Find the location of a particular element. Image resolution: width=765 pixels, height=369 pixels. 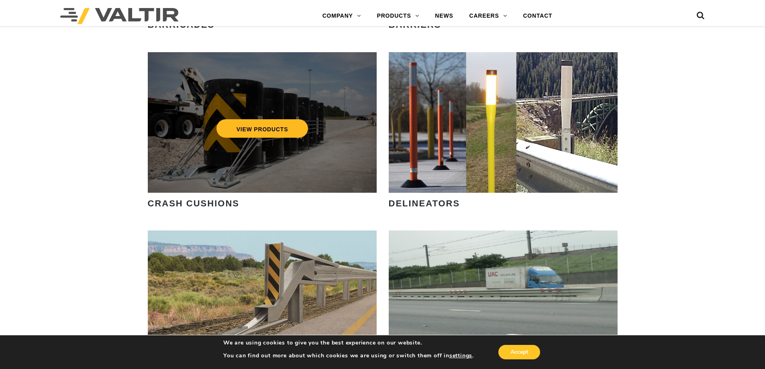

strong: CRASH CUSHIONS is located at coordinates (194, 203).